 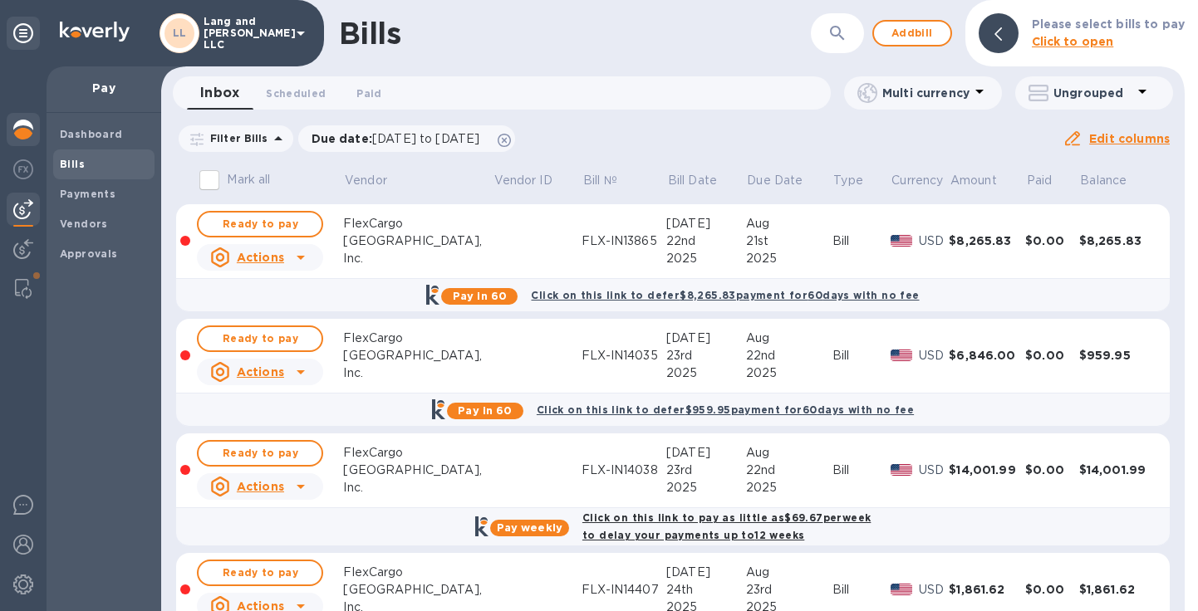 What do you see at coordinates (89, 253) in the screenshot?
I see `b: Approvals` at bounding box center [89, 253].